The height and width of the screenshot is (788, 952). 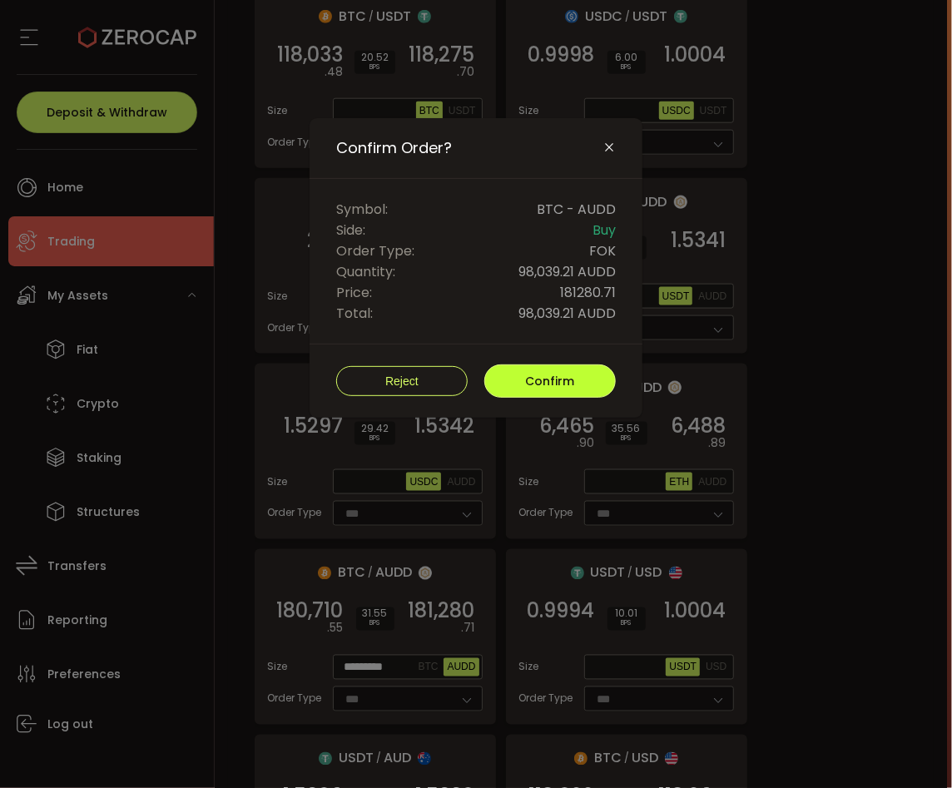 What do you see at coordinates (354, 313) in the screenshot?
I see `span: Total:` at bounding box center [354, 313].